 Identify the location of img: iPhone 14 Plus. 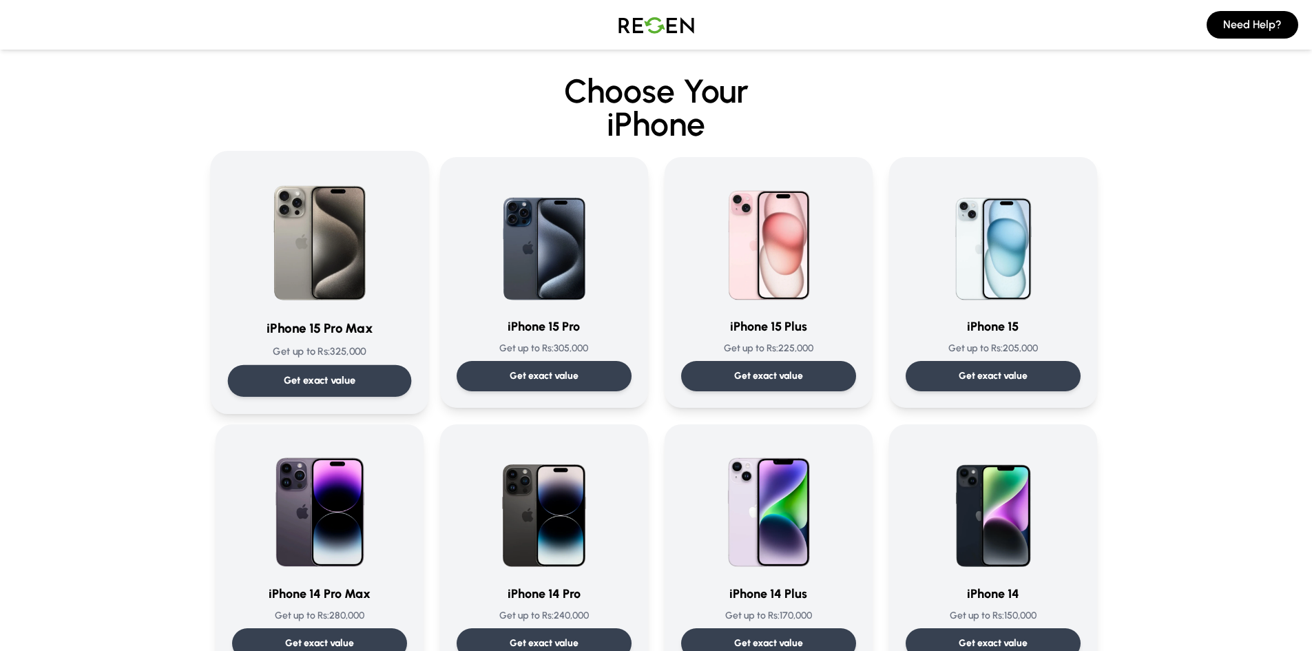
(769, 507).